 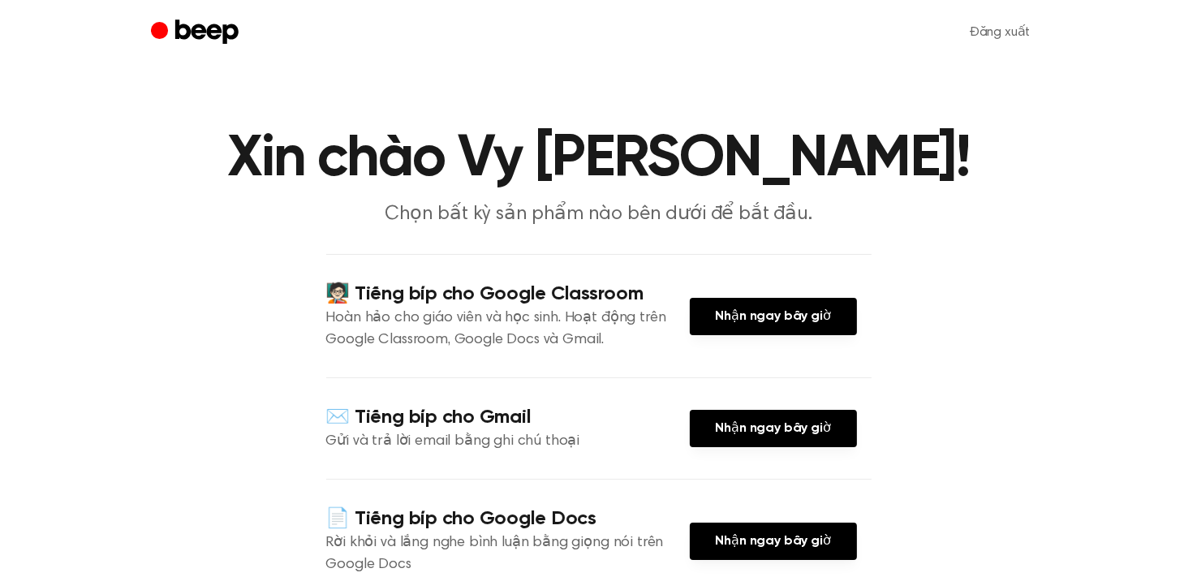 What do you see at coordinates (462, 519) in the screenshot?
I see `font: 📄 Tiếng bíp cho Google Docs` at bounding box center [462, 519].